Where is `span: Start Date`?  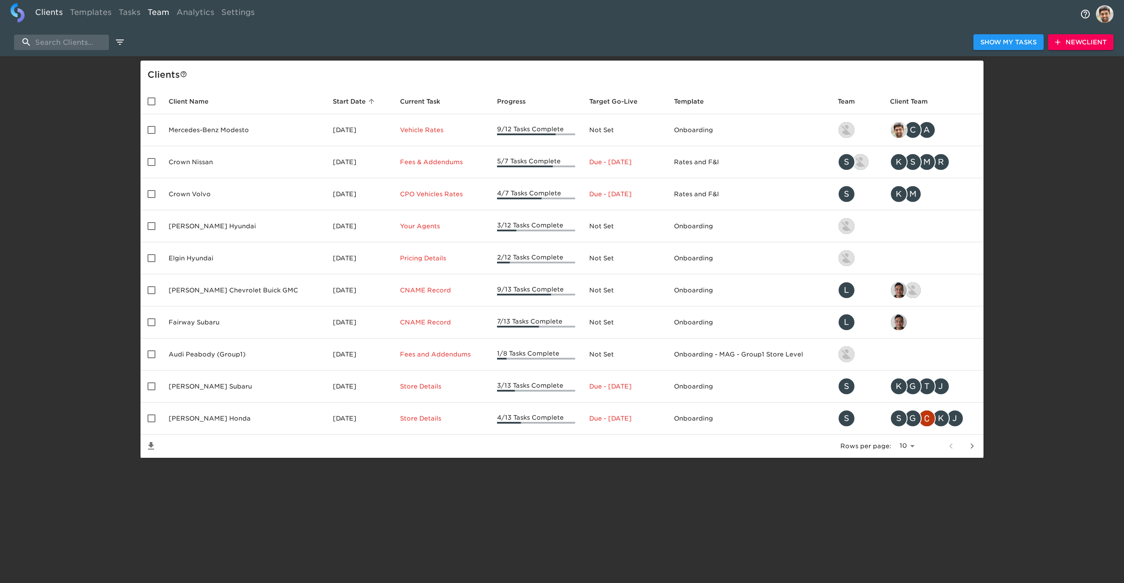
span: Start Date is located at coordinates (355, 101).